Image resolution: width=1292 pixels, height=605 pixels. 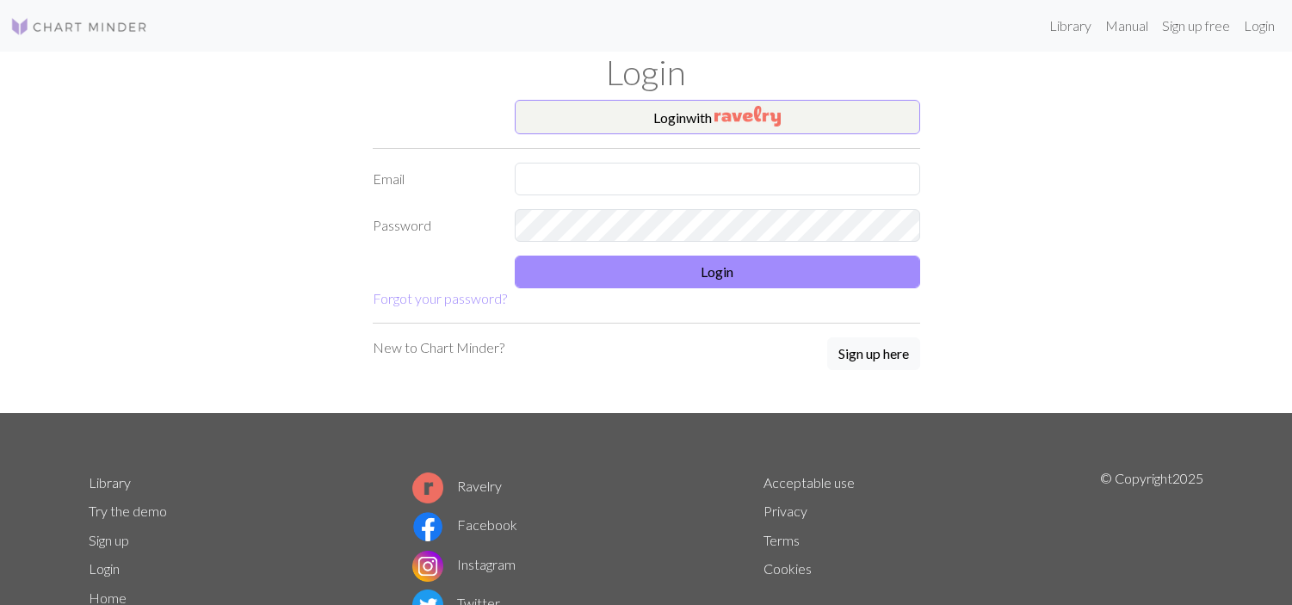 What do you see at coordinates (647, 72) in the screenshot?
I see `h1: Login` at bounding box center [647, 72].